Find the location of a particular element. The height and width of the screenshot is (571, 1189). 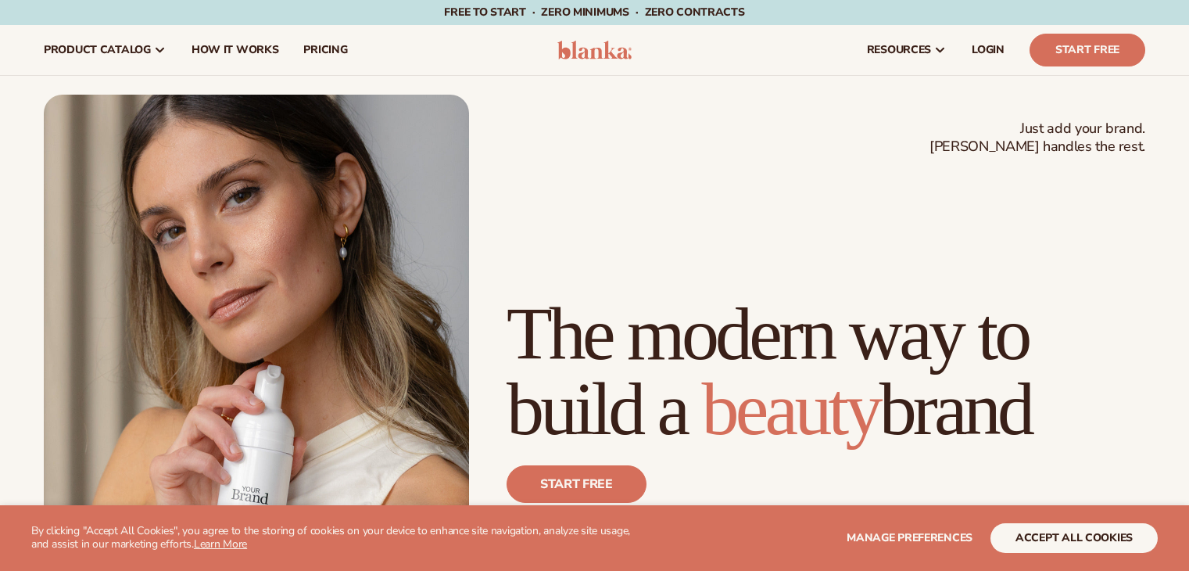

a: Learn More is located at coordinates (220, 543).